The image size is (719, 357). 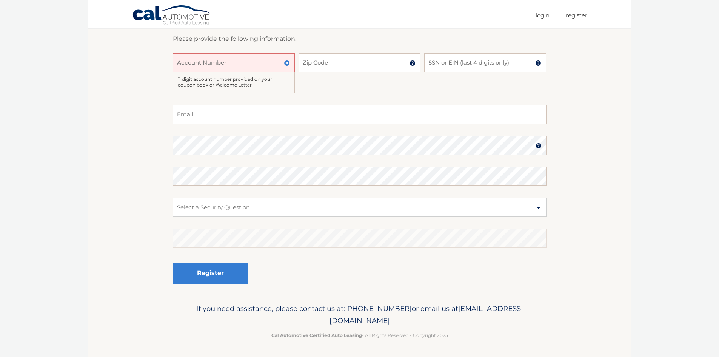 What do you see at coordinates (485, 63) in the screenshot?
I see `input: SSN or EIN (last 4 digits only)` at bounding box center [485, 63].